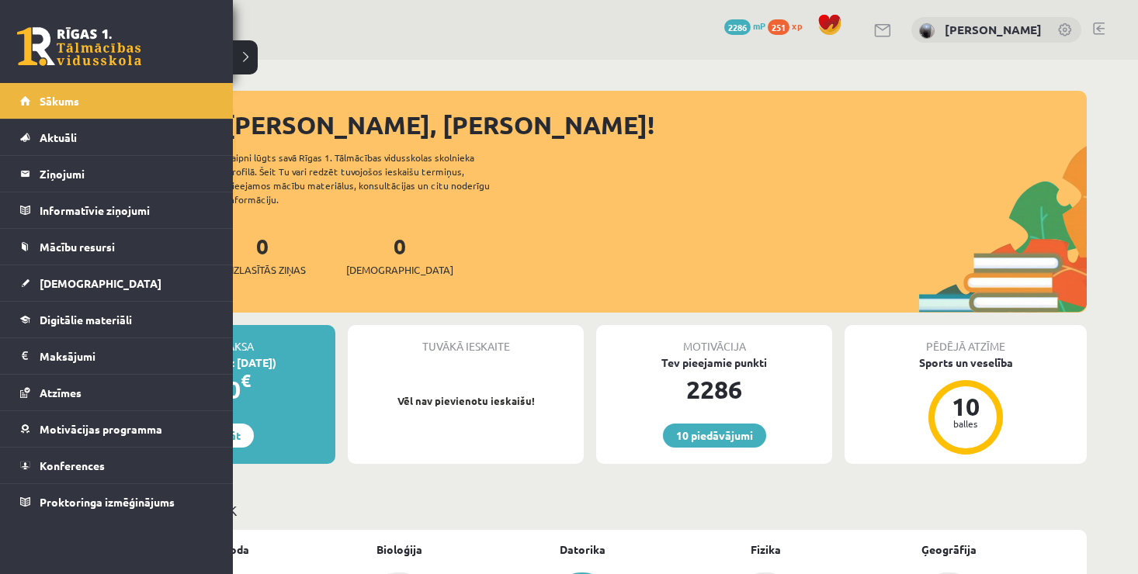 This screenshot has width=1138, height=574. I want to click on div: Pēdējā atzīme, so click(966, 340).